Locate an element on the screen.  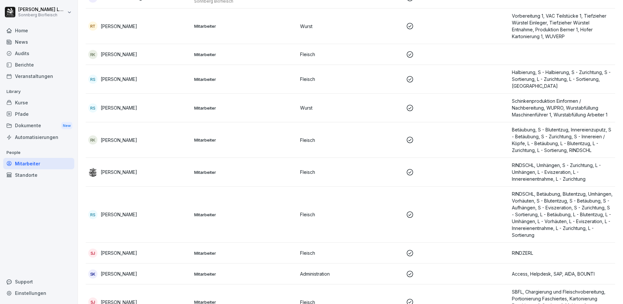
a: Berichte is located at coordinates (39, 65).